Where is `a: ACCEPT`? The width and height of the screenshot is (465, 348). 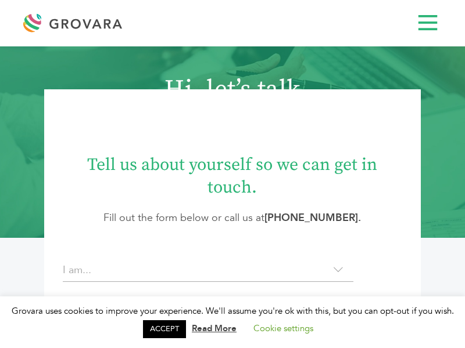 a: ACCEPT is located at coordinates (164, 329).